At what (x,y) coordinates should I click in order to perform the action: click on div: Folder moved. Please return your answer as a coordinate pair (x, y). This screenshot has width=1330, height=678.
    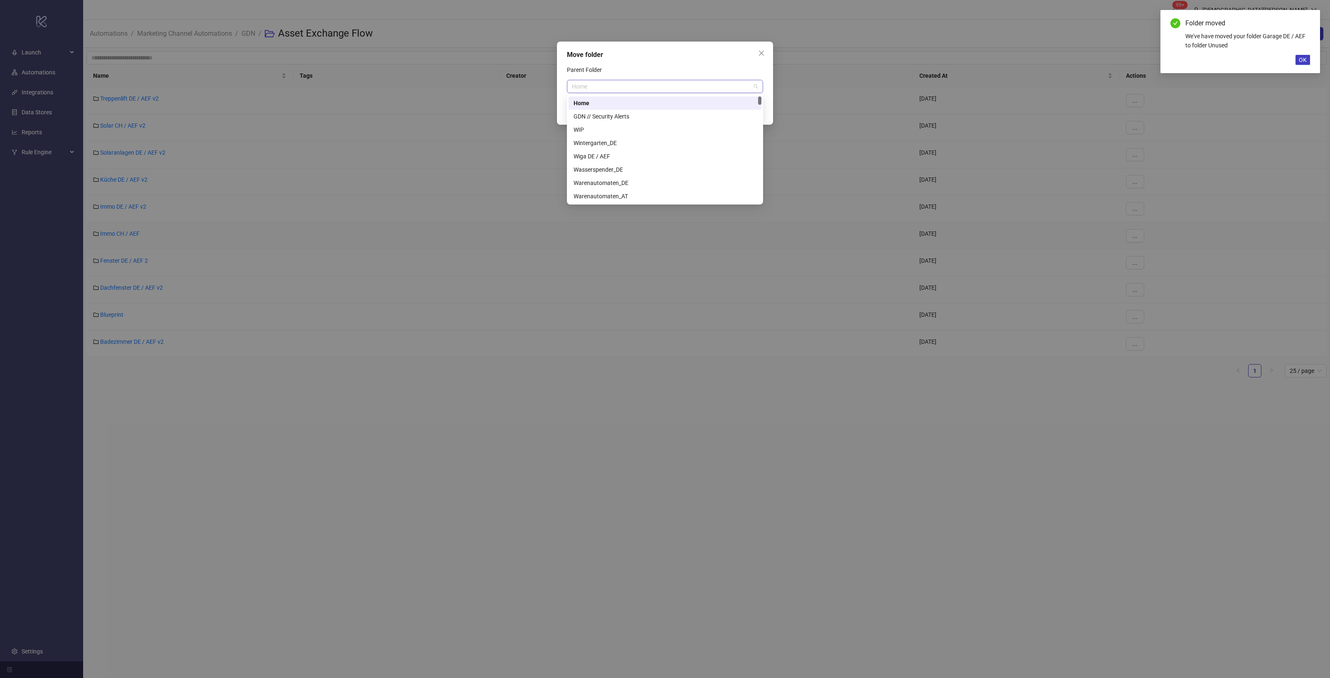
    Looking at the image, I should click on (1248, 23).